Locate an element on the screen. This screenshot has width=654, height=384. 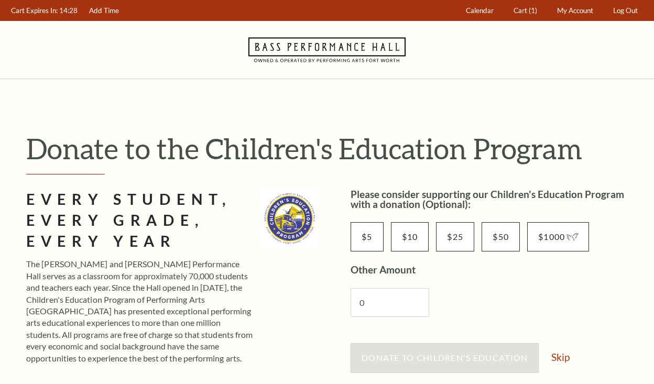
span: My Account is located at coordinates (575, 10).